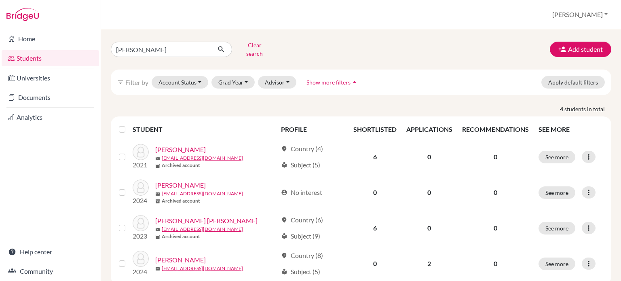 The image size is (621, 281). Describe the element at coordinates (312, 129) in the screenshot. I see `th: PROFILE` at that location.